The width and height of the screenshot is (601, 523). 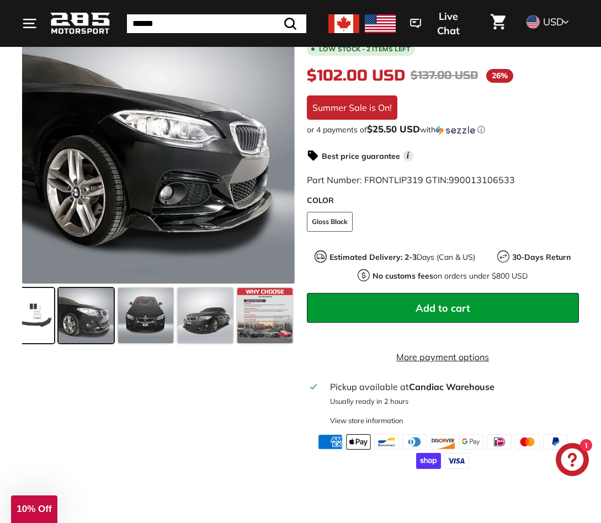 I want to click on img: shopify_pay, so click(x=428, y=461).